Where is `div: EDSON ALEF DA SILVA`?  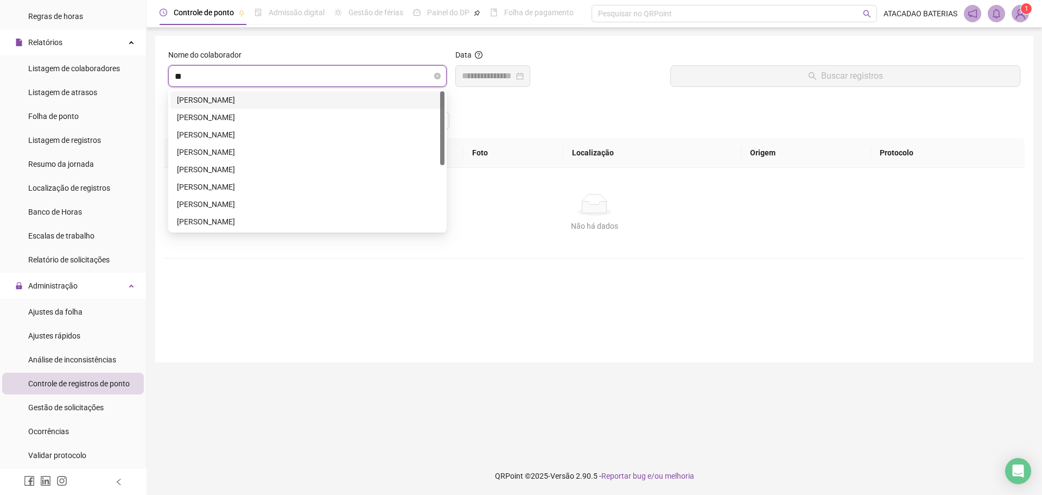
div: EDSON ALEF DA SILVA is located at coordinates (307, 135).